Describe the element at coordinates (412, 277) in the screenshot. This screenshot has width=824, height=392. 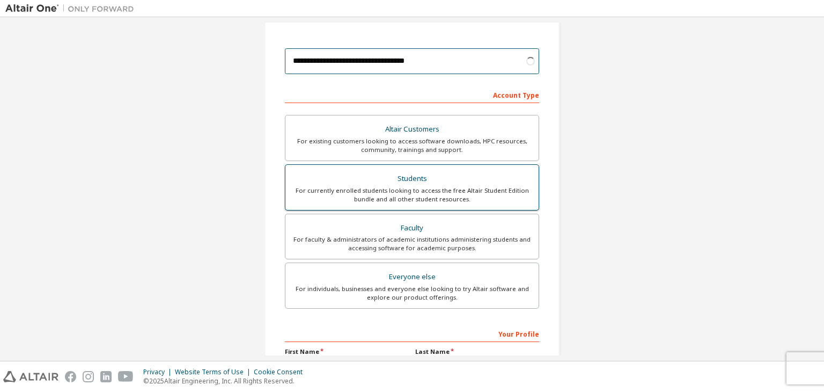
I see `div: Everyone else` at that location.